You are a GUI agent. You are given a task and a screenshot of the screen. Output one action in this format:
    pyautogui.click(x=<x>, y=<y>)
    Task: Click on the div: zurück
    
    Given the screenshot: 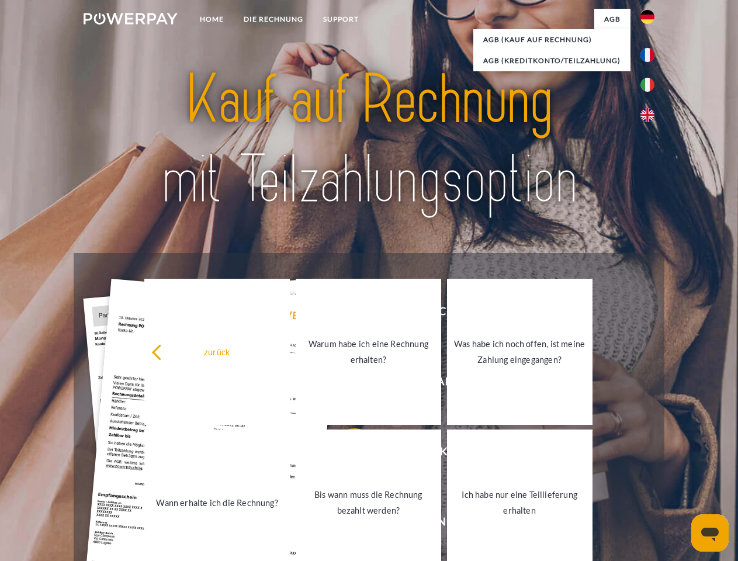 What is the action you would take?
    pyautogui.click(x=217, y=351)
    